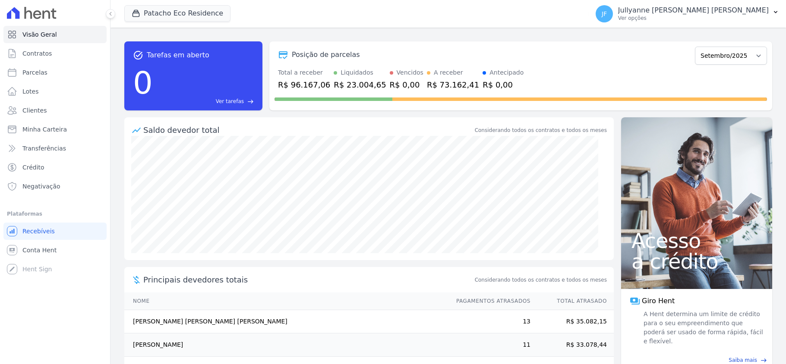 This screenshot has height=364, width=786. I want to click on span: Acesso, so click(696, 241).